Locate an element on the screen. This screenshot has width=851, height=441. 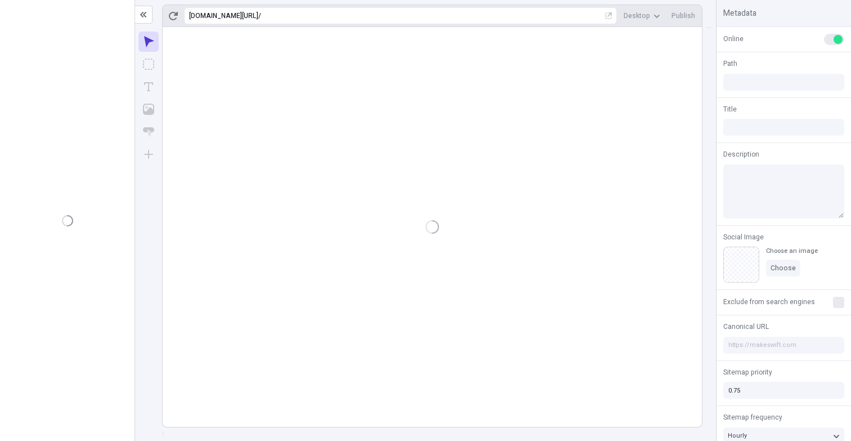
span: Hourly is located at coordinates (737, 435).